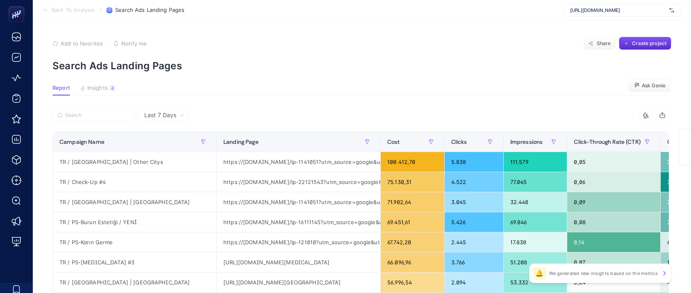  What do you see at coordinates (535, 242) in the screenshot?
I see `div: 17.838` at bounding box center [535, 242].